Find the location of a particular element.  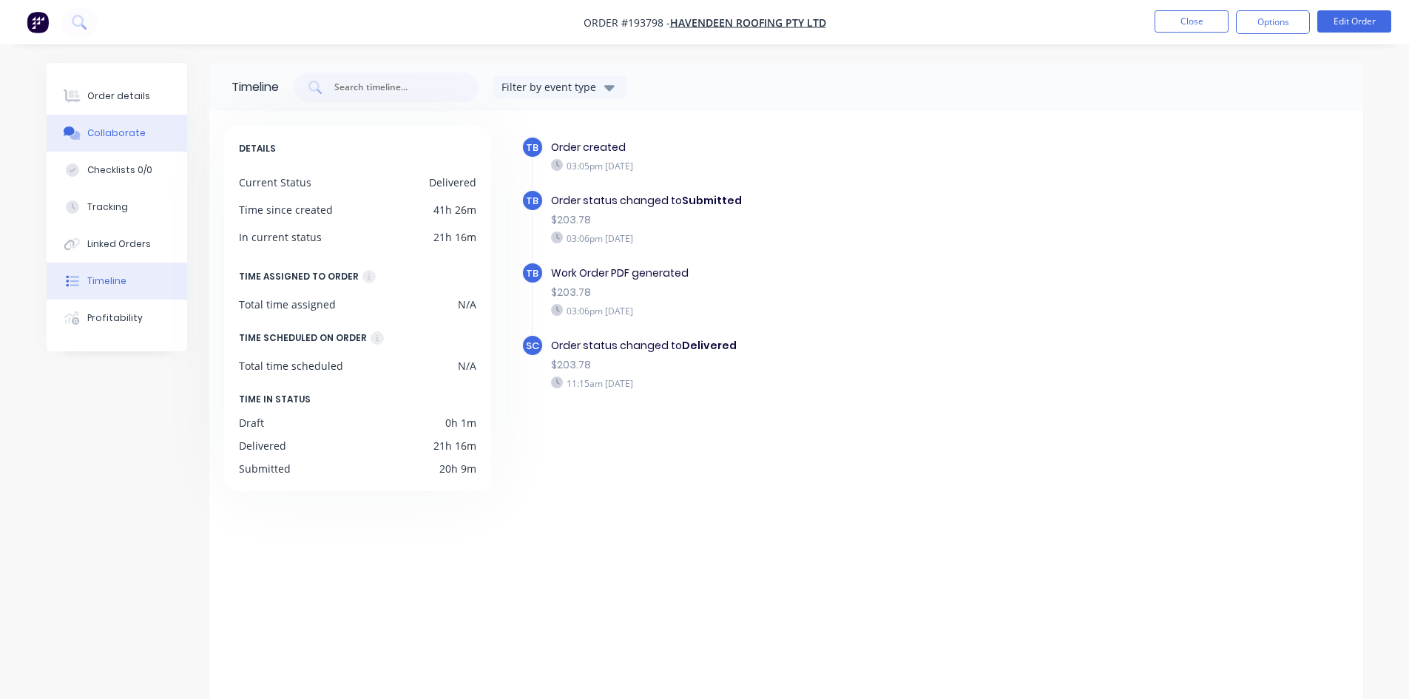

div: Order created is located at coordinates (807, 147).